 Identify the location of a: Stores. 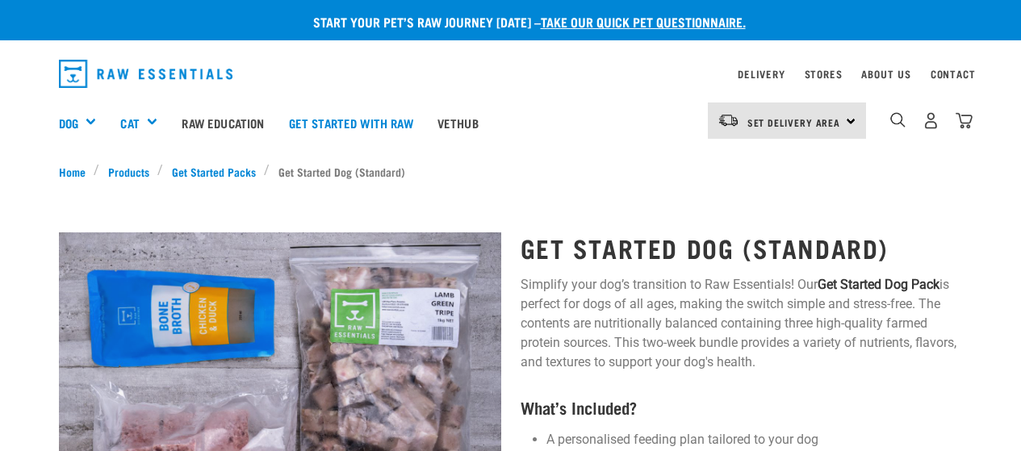
(823, 73).